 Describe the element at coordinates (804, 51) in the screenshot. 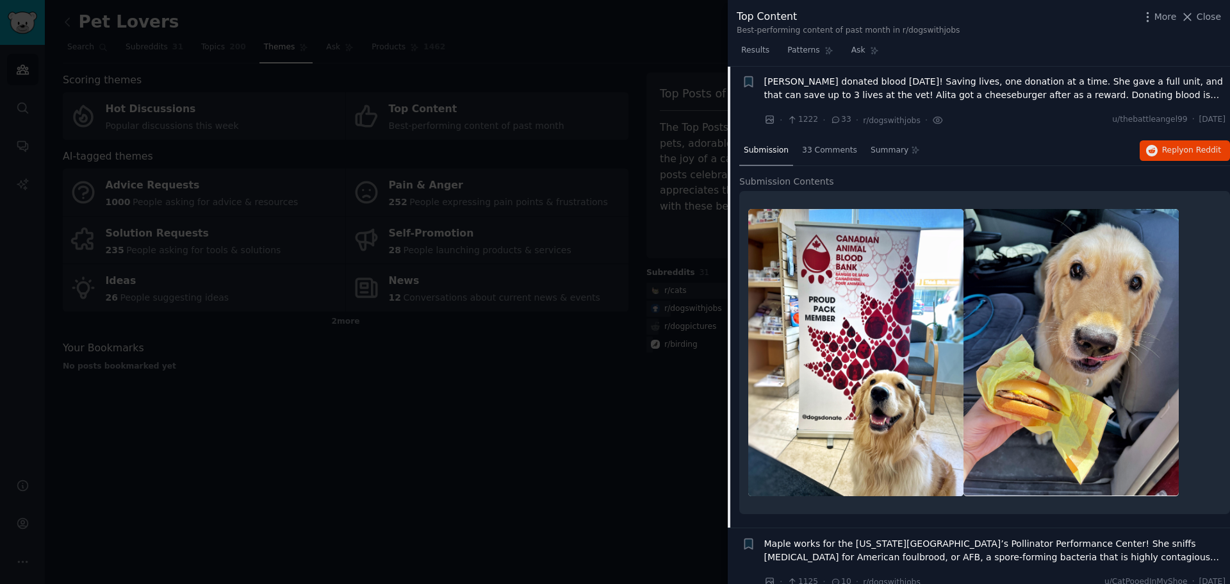

I see `span: Patterns` at that location.